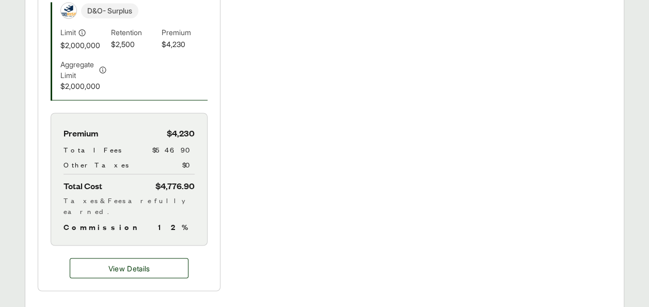 This screenshot has width=649, height=307. I want to click on div: Taxes & Fees are fully earned., so click(129, 205).